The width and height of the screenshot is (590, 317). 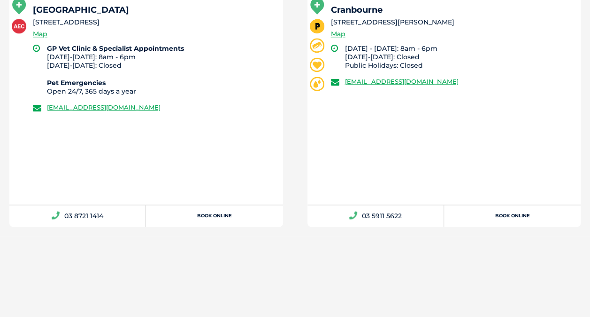 I want to click on a: 03 5911 5622, so click(x=376, y=216).